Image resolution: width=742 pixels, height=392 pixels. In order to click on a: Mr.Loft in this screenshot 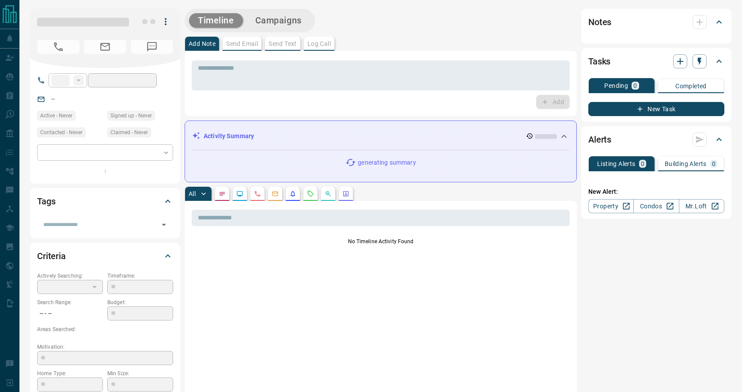, I will do `click(702, 206)`.